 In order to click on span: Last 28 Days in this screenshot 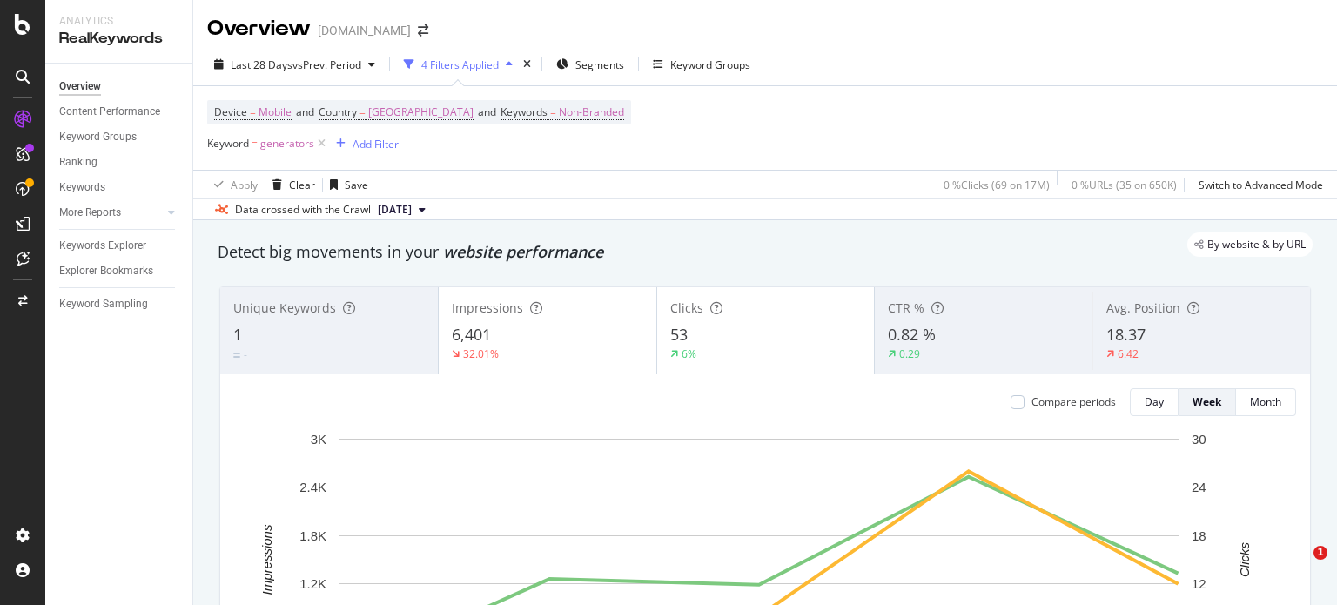, I will do `click(261, 64)`.